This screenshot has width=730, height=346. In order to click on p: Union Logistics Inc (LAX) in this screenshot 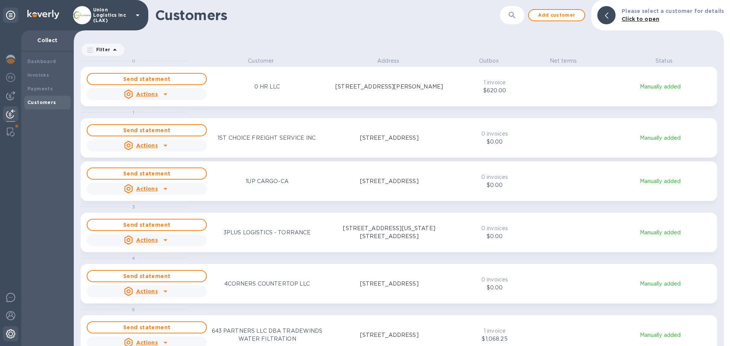, I will do `click(112, 15)`.